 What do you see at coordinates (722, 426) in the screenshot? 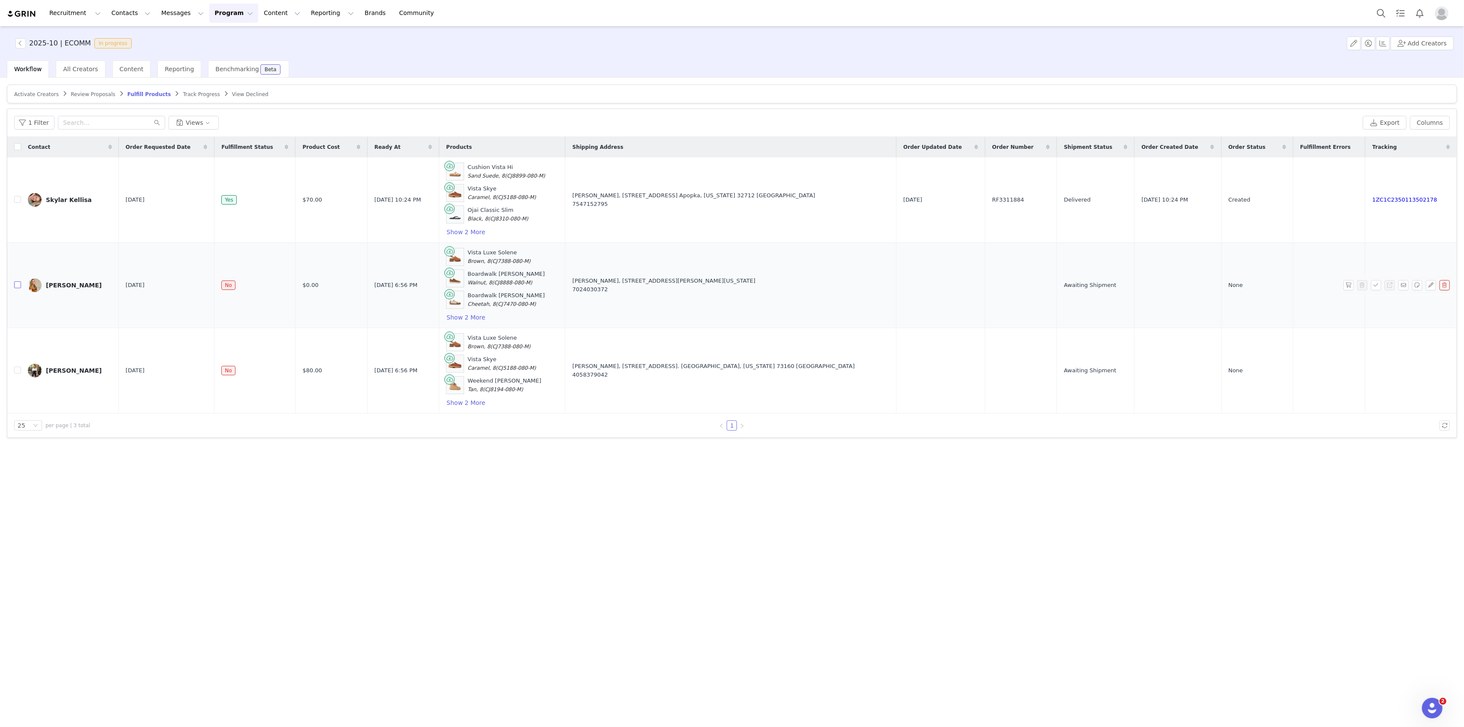
I see `li: Previous Page` at bounding box center [722, 426].